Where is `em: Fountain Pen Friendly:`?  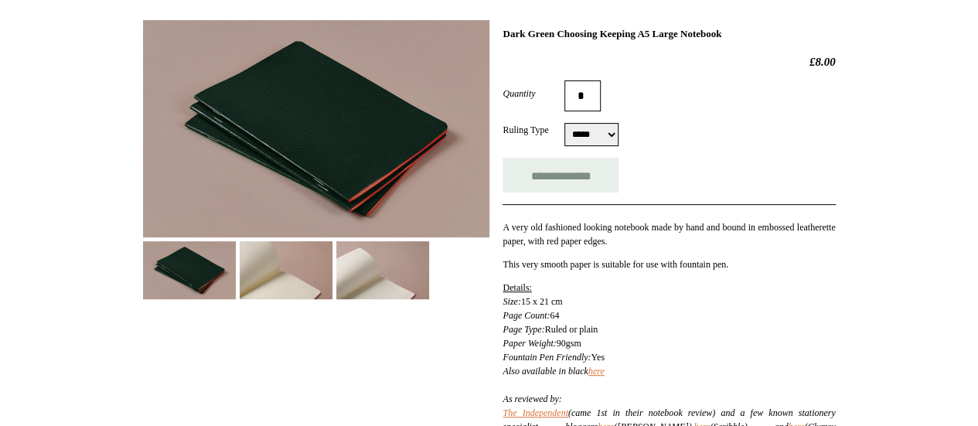 em: Fountain Pen Friendly: is located at coordinates (547, 357).